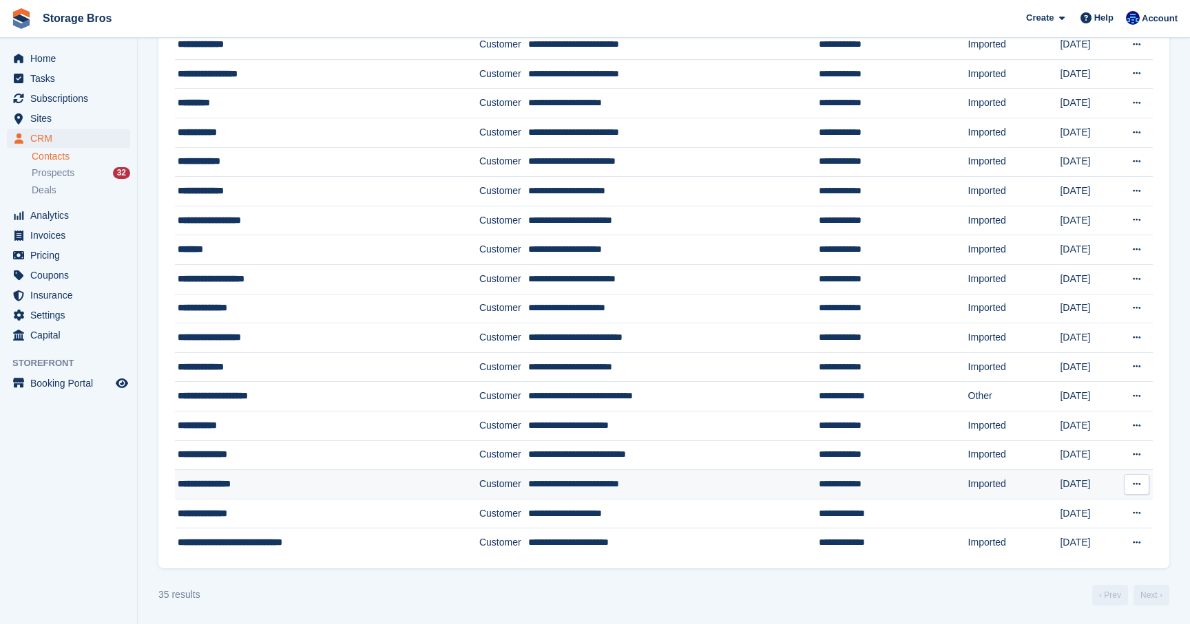 The height and width of the screenshot is (624, 1190). Describe the element at coordinates (53, 173) in the screenshot. I see `span: Prospects` at that location.